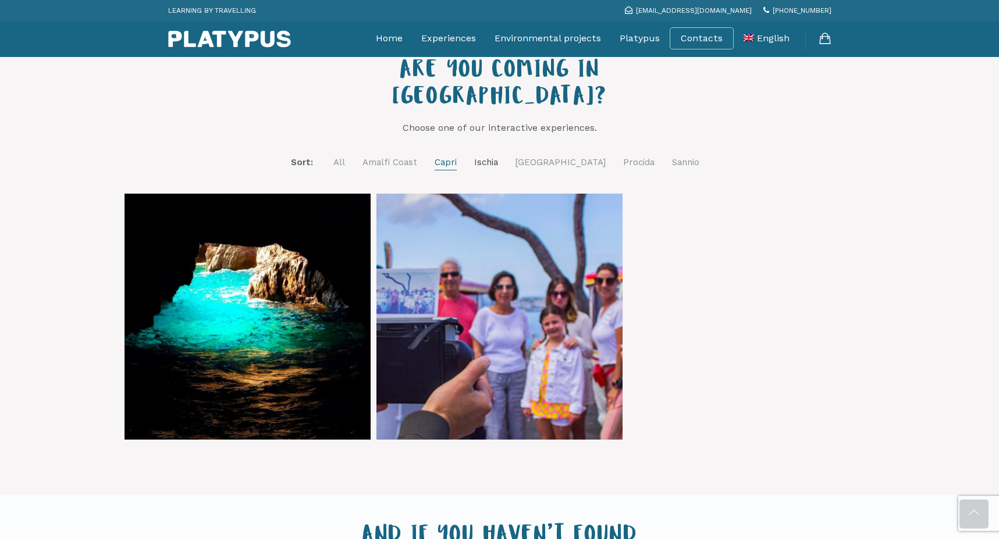 The width and height of the screenshot is (999, 539). I want to click on a: Experiences, so click(449, 38).